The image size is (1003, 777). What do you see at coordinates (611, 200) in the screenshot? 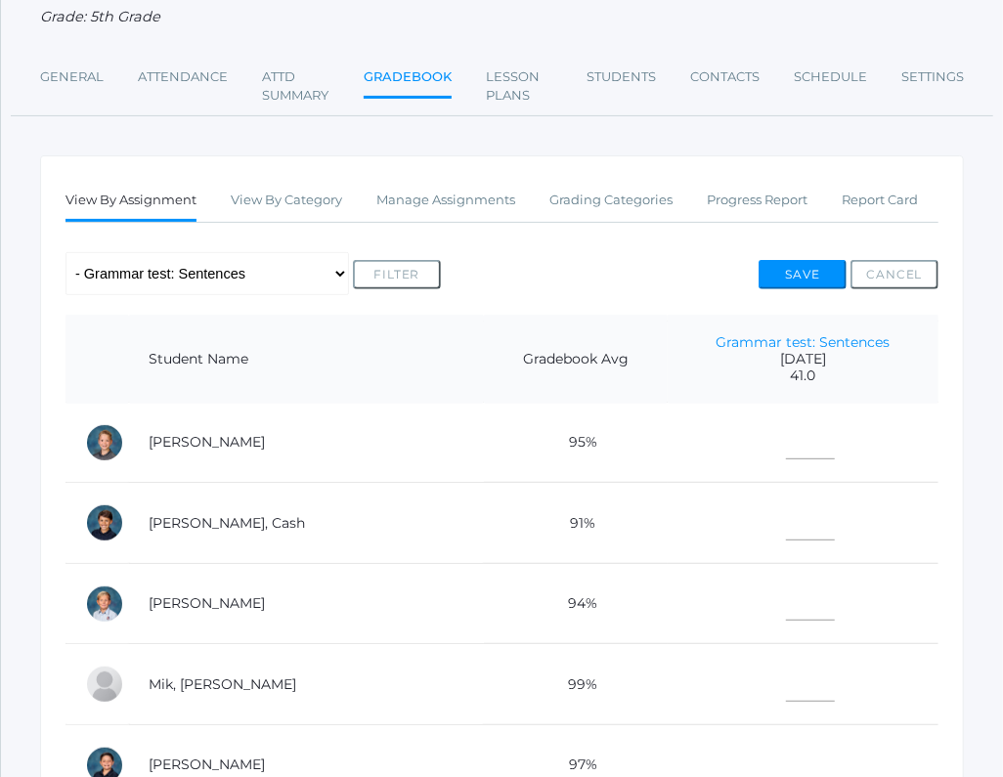
I see `a: Grading Categories` at bounding box center [611, 200].